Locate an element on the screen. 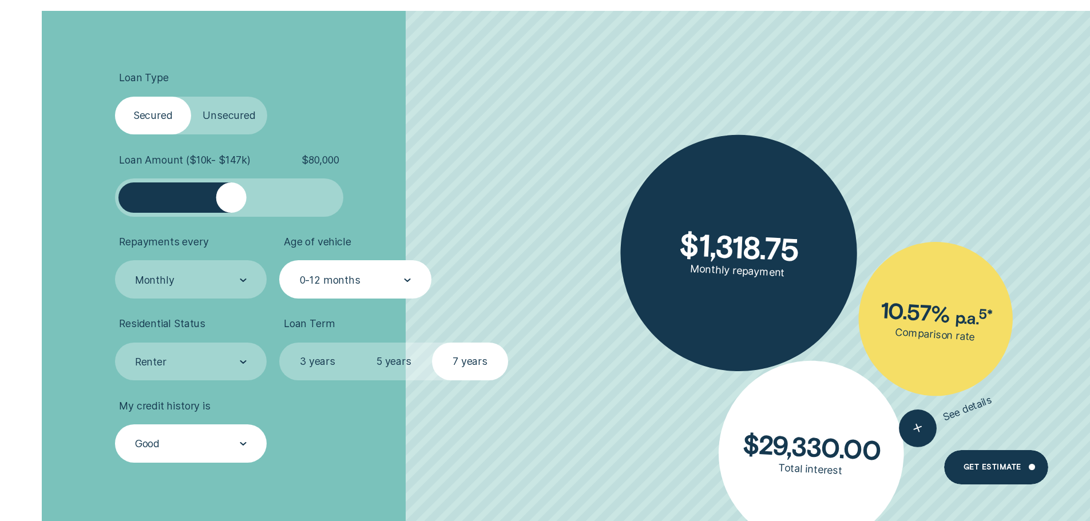 This screenshot has height=521, width=1090. span: Repayments every is located at coordinates (164, 242).